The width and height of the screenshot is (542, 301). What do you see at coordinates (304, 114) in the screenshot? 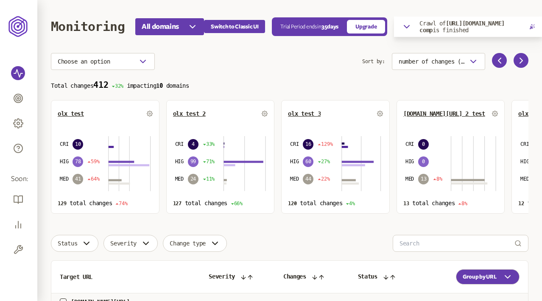
I see `button: olx test 3` at bounding box center [304, 114].